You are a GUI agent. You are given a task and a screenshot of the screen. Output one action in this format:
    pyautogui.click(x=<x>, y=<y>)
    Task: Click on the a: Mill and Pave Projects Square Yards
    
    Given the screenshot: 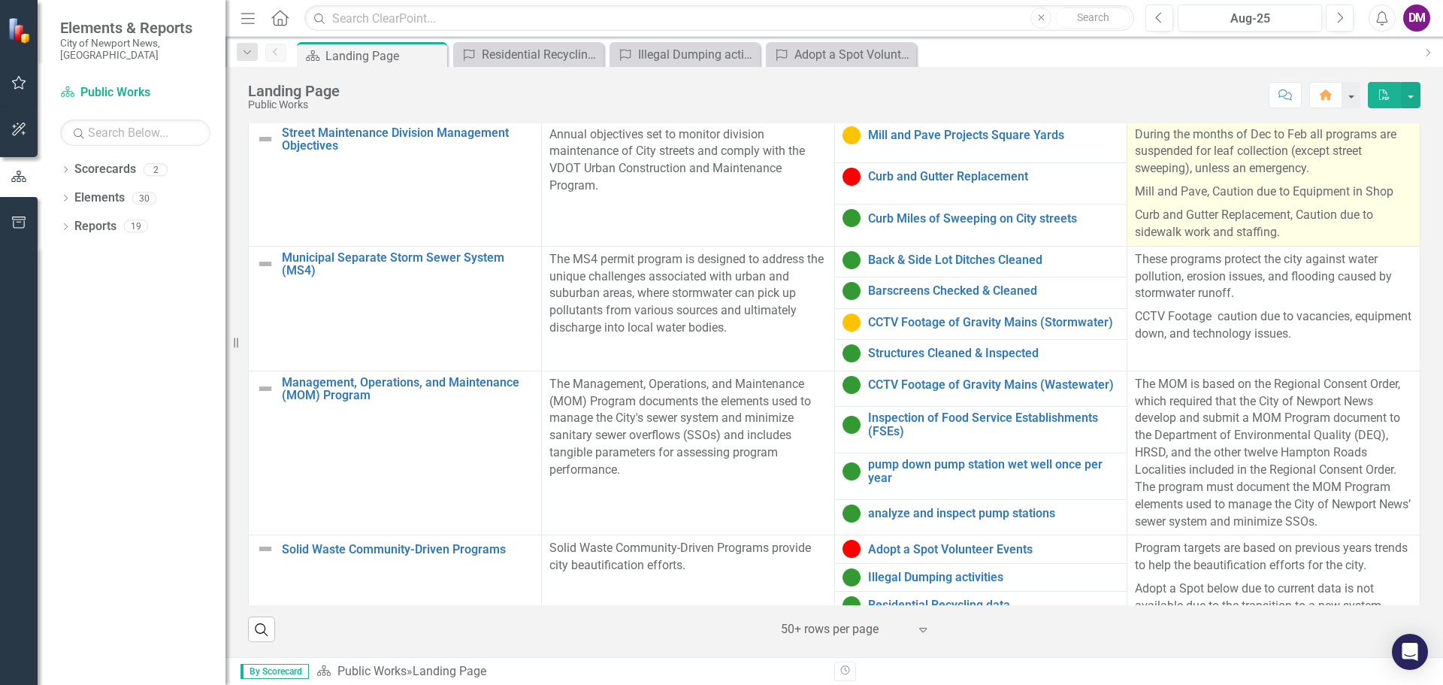 What is the action you would take?
    pyautogui.click(x=993, y=135)
    